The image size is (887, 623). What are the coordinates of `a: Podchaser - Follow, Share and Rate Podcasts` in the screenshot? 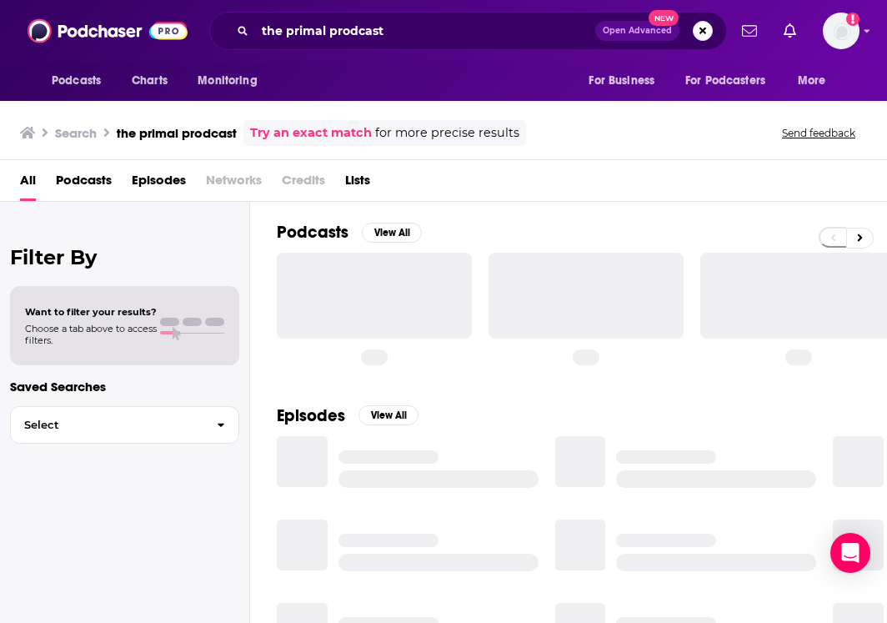 It's located at (108, 31).